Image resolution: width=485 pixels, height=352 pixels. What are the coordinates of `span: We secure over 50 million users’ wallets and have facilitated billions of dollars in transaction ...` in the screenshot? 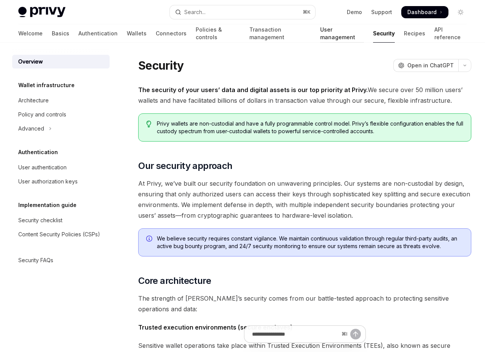 It's located at (304, 95).